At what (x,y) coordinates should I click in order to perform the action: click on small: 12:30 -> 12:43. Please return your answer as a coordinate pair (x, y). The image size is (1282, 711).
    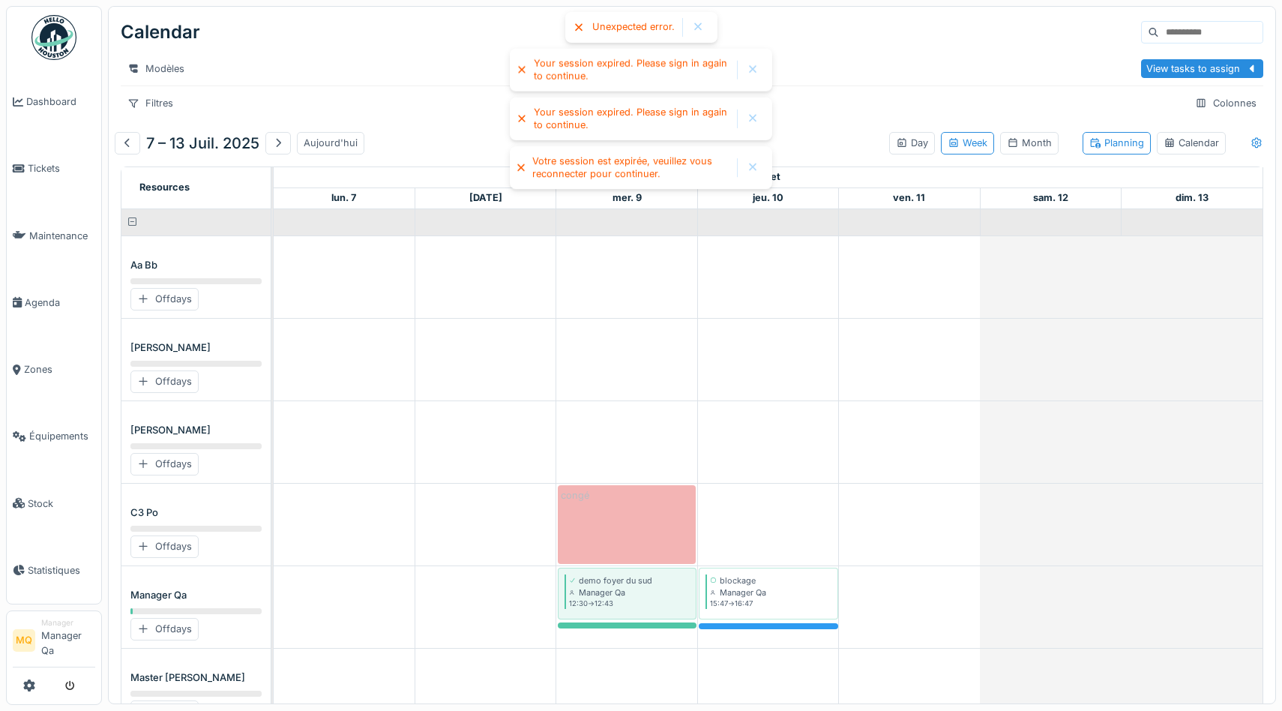
    Looking at the image, I should click on (591, 604).